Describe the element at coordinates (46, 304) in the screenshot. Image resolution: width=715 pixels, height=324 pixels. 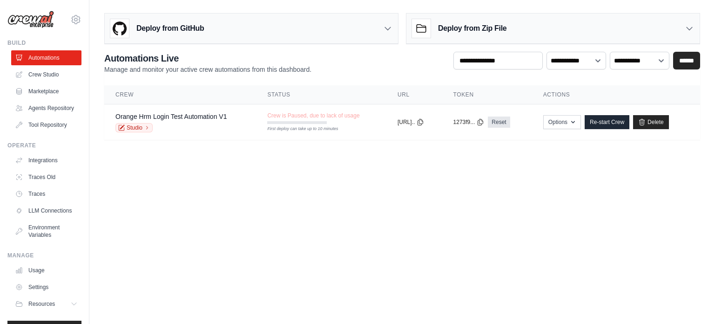
I see `button: Resources` at that location.